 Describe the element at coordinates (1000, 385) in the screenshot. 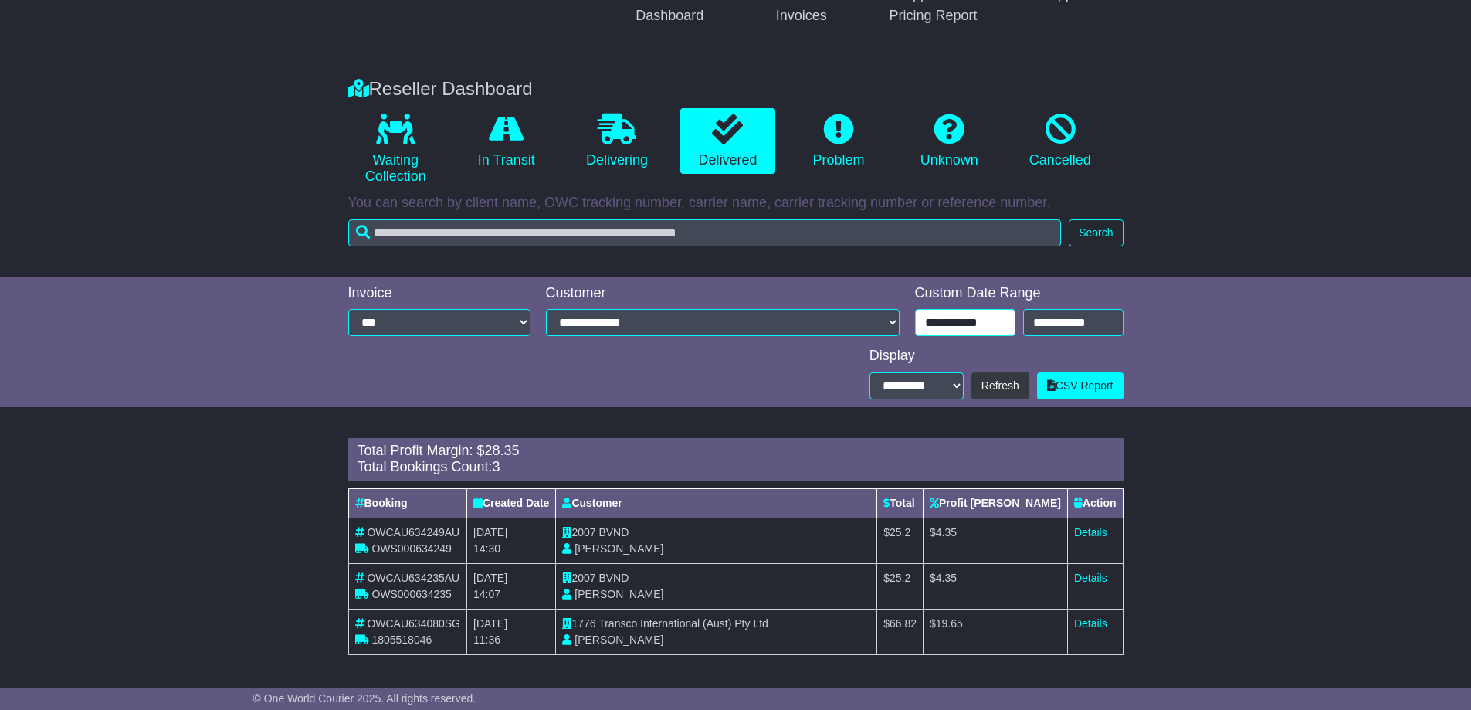

I see `button: Refresh` at that location.